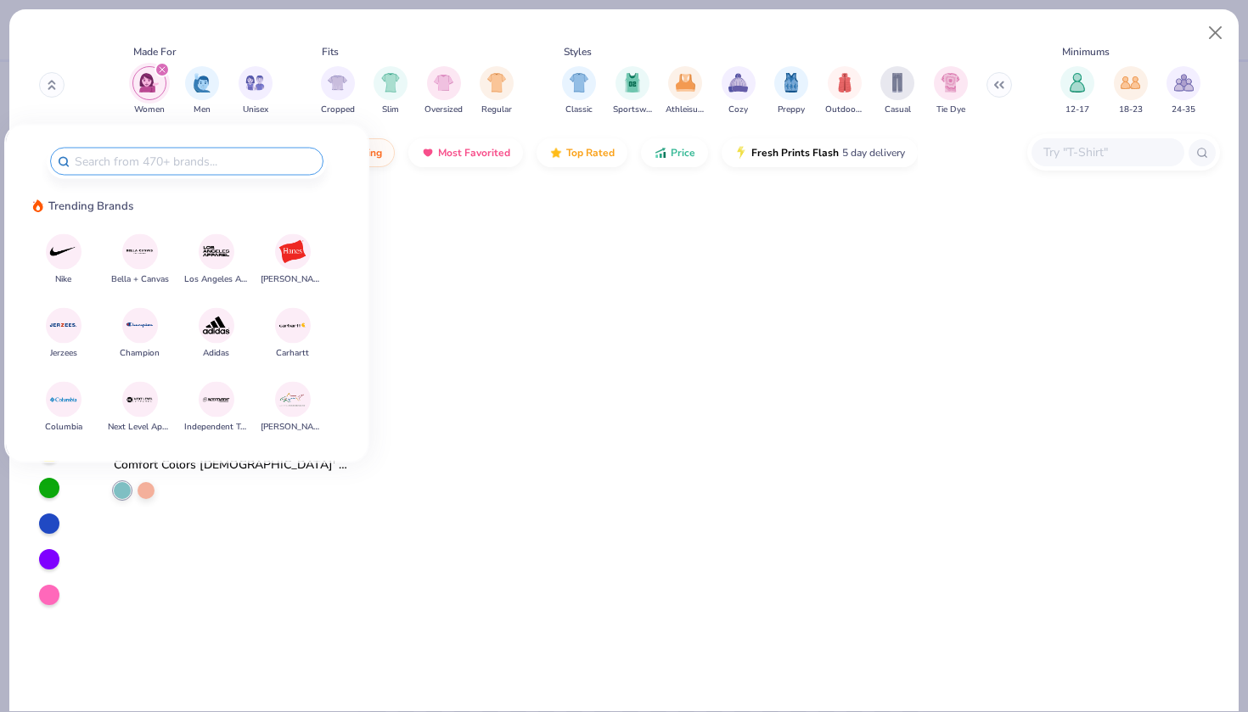  Describe the element at coordinates (897, 109) in the screenshot. I see `span: Casual` at that location.